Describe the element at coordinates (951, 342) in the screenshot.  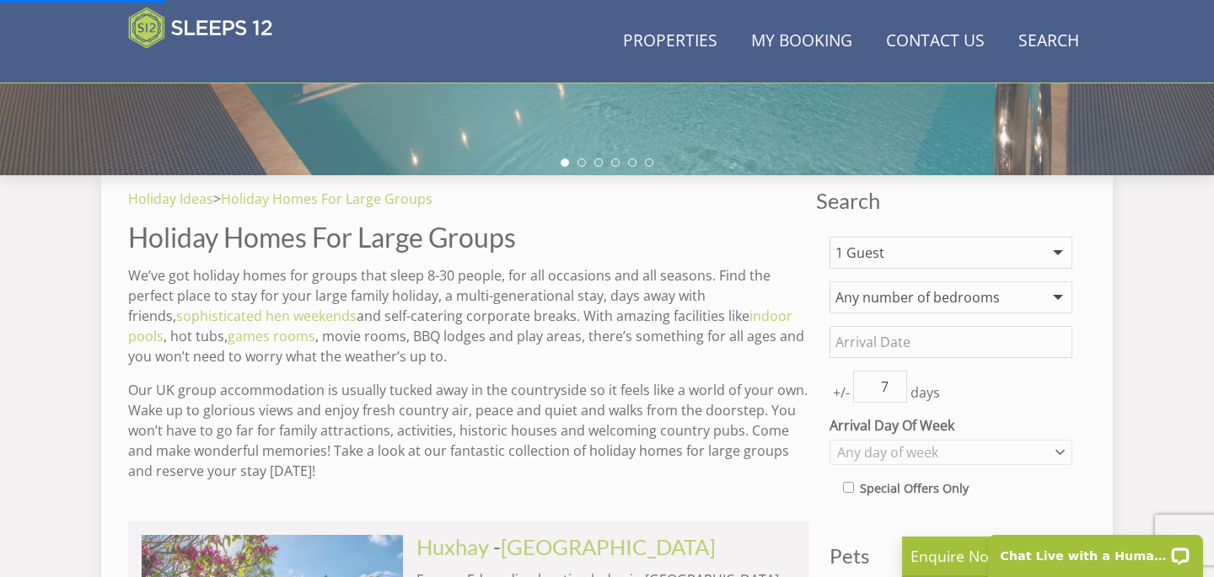
I see `input: Arrival Date` at that location.